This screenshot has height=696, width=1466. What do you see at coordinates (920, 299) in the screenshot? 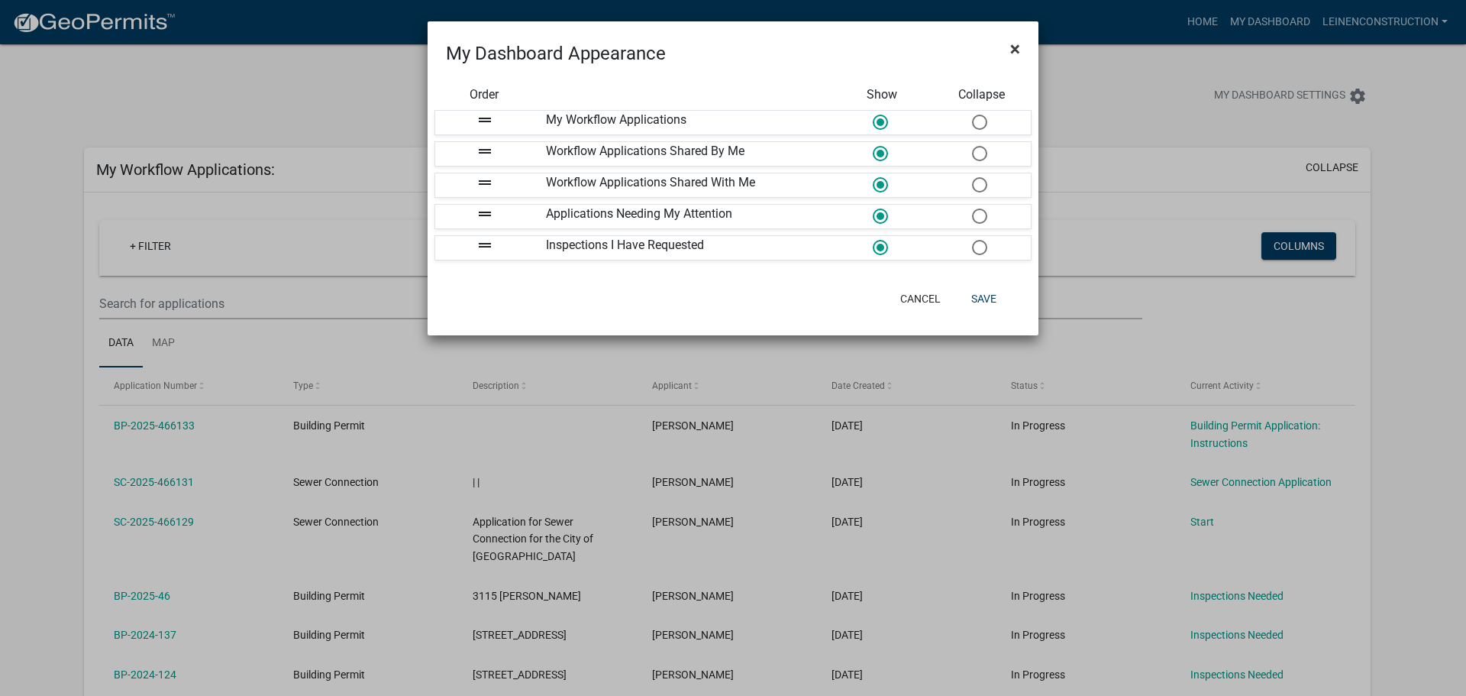
I see `button: Cancel` at bounding box center [920, 299].